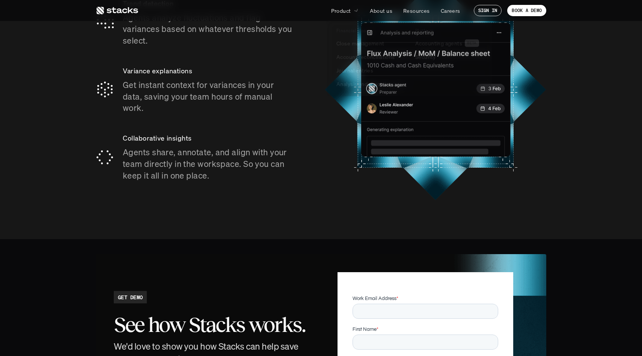 The height and width of the screenshot is (356, 642). What do you see at coordinates (369, 57) in the screenshot?
I see `a: Account reconciliations` at bounding box center [369, 57].